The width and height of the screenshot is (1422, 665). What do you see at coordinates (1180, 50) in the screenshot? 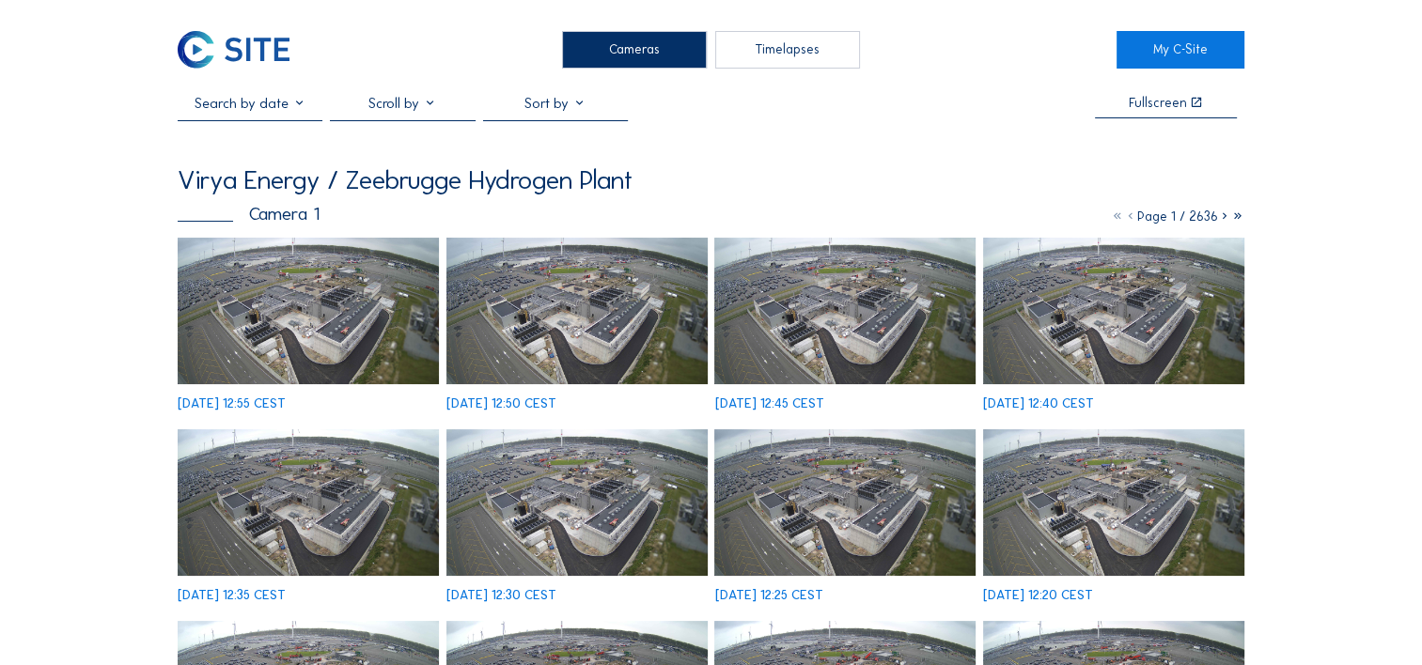
I see `a: My C-Site` at bounding box center [1180, 50].